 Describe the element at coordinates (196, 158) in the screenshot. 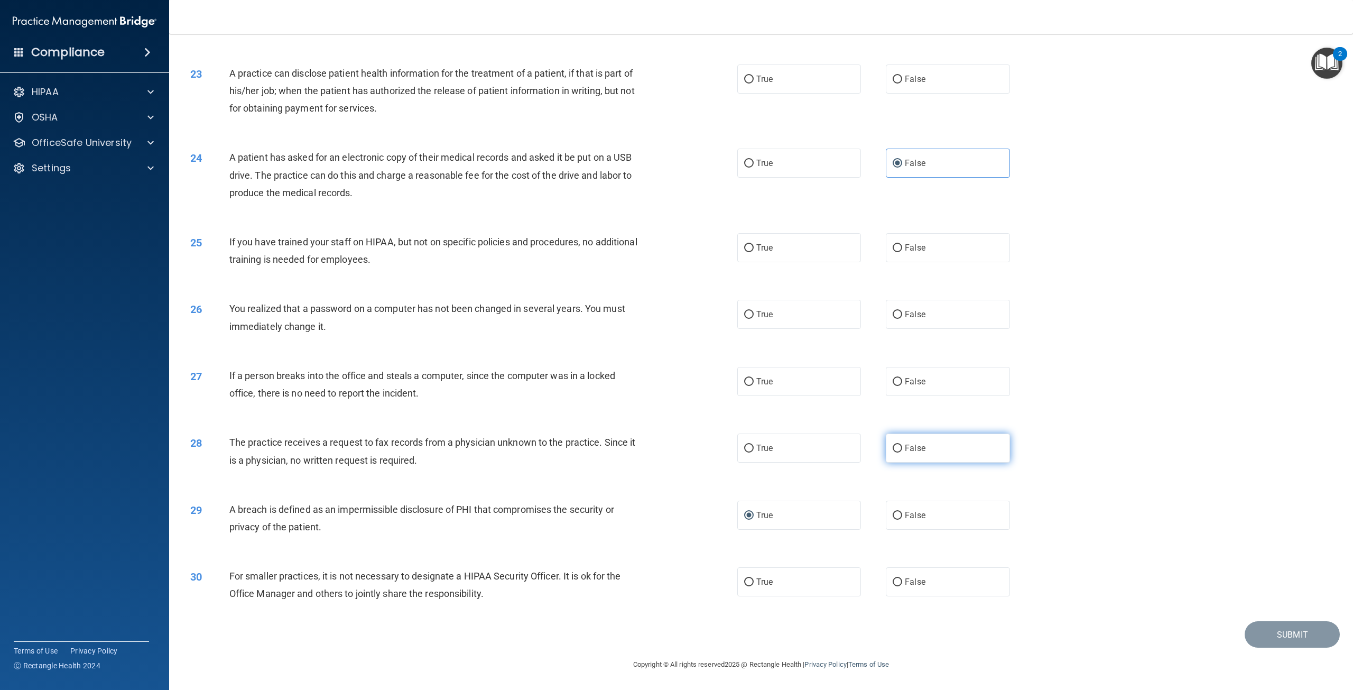

I see `span: 24` at that location.